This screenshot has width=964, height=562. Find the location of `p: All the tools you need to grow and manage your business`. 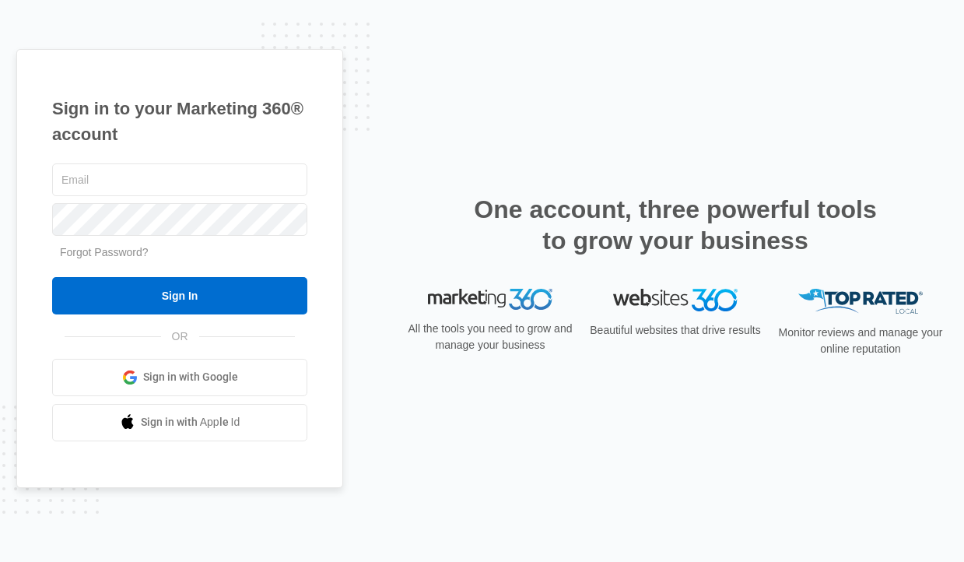

p: All the tools you need to grow and manage your business is located at coordinates (490, 337).